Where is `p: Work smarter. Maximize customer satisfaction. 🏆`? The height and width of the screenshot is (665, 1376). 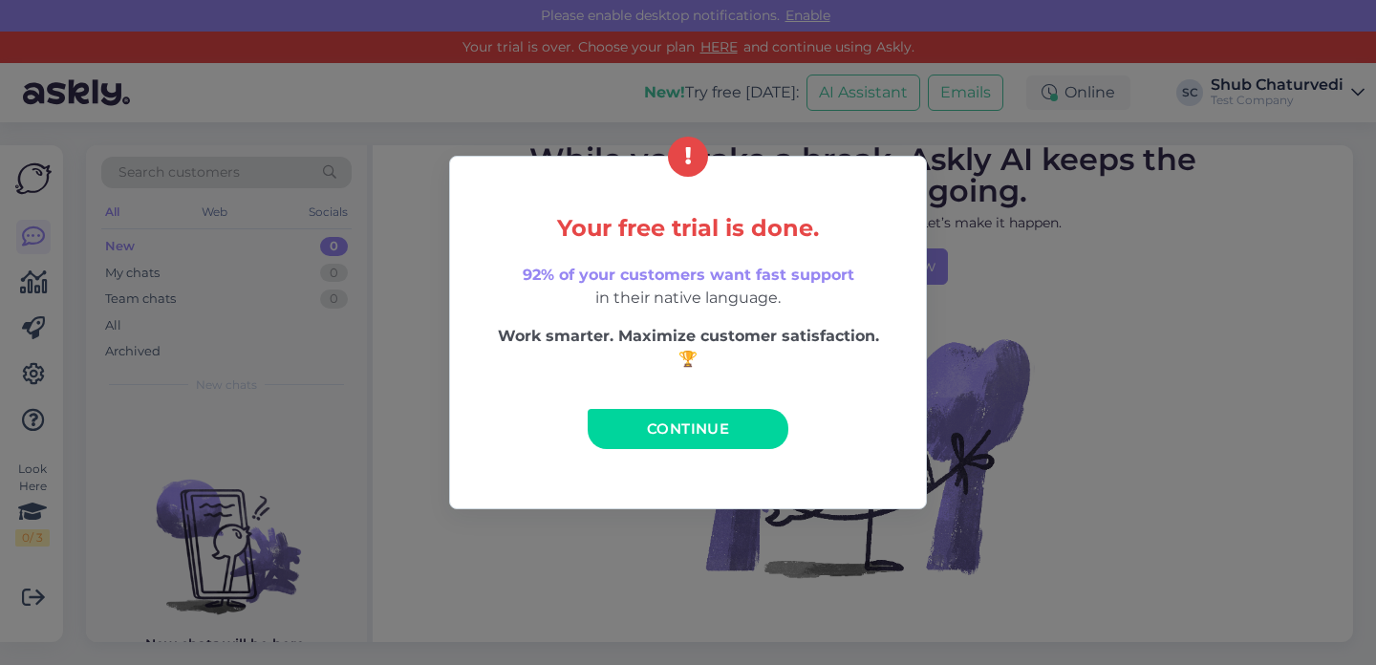 p: Work smarter. Maximize customer satisfaction. 🏆 is located at coordinates (688, 348).